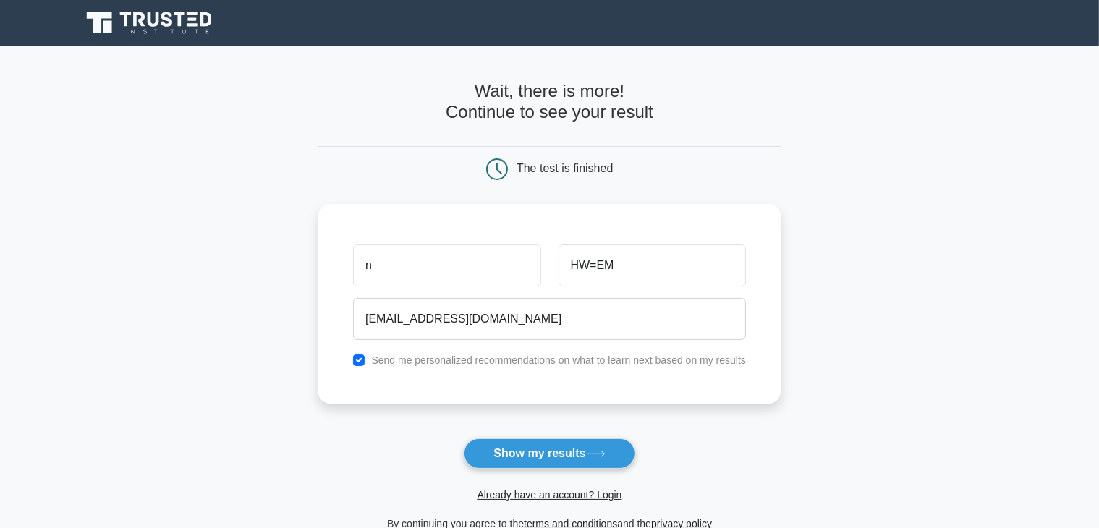 The image size is (1099, 528). Describe the element at coordinates (549, 495) in the screenshot. I see `a: Already have an account? Login` at that location.